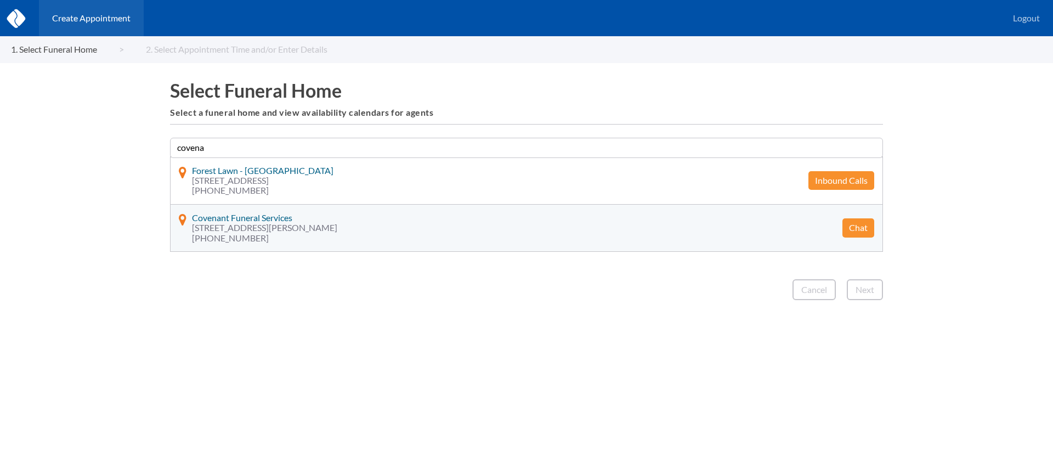 This screenshot has width=1053, height=462. What do you see at coordinates (242, 217) in the screenshot?
I see `span: Covenant Funeral Services` at bounding box center [242, 217].